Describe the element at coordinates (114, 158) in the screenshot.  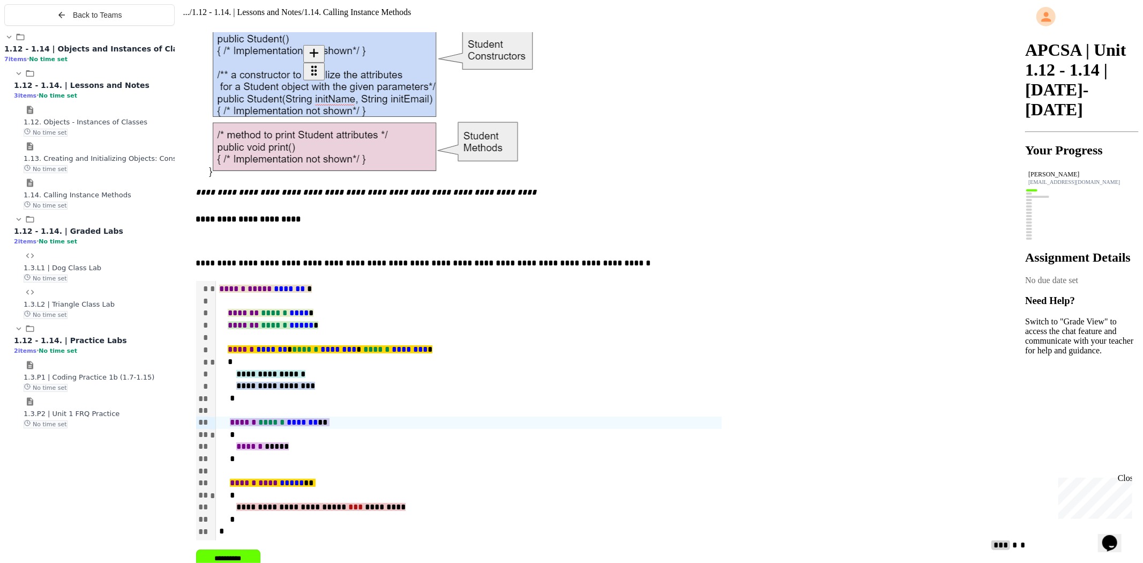
I see `span: 1.13. Creating and Initializing Objects: Constructors` at that location.